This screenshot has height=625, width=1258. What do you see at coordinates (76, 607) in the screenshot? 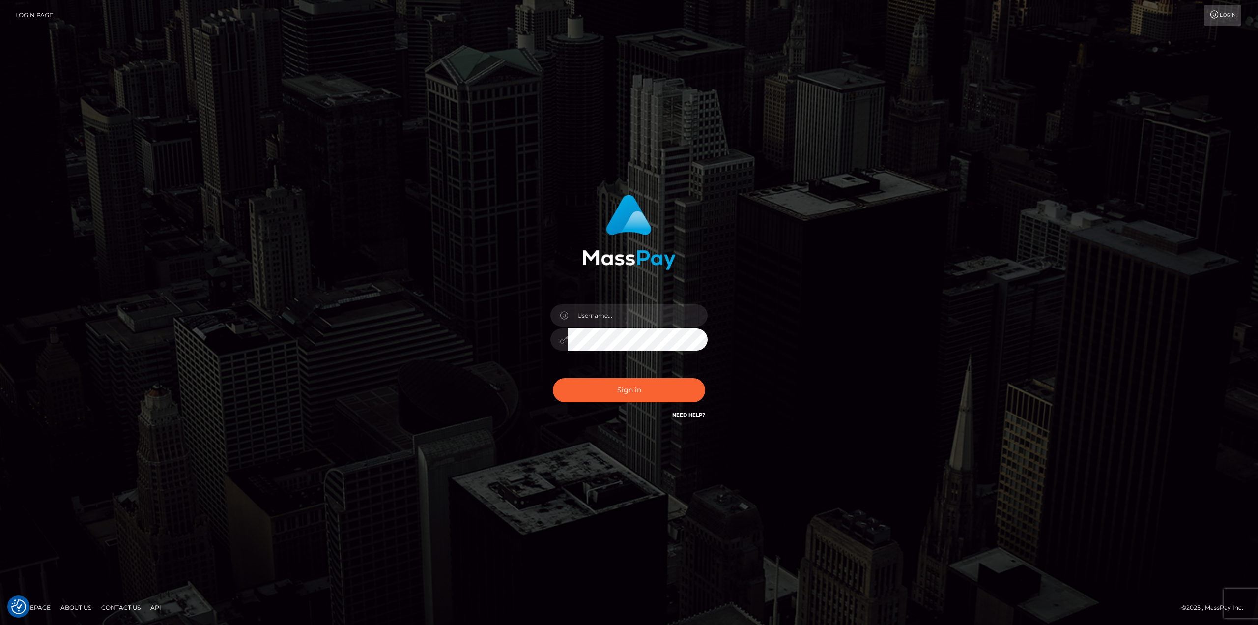
I see `a: About Us` at bounding box center [76, 607].